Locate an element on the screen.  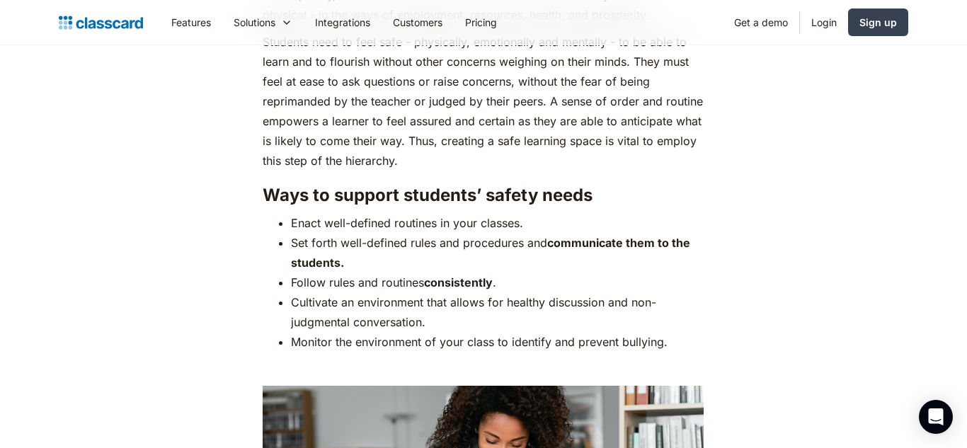
li: Monitor the environment of your class to identify and prevent bullying. is located at coordinates (497, 342).